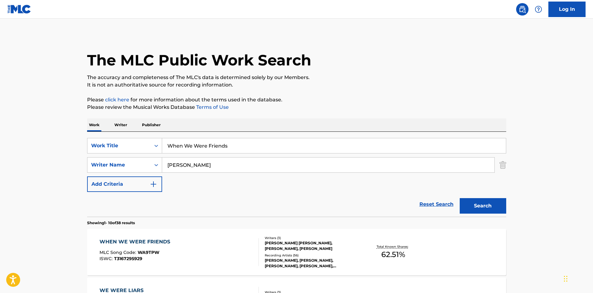 The image size is (593, 293). What do you see at coordinates (483, 206) in the screenshot?
I see `button: Search` at bounding box center [483, 206].